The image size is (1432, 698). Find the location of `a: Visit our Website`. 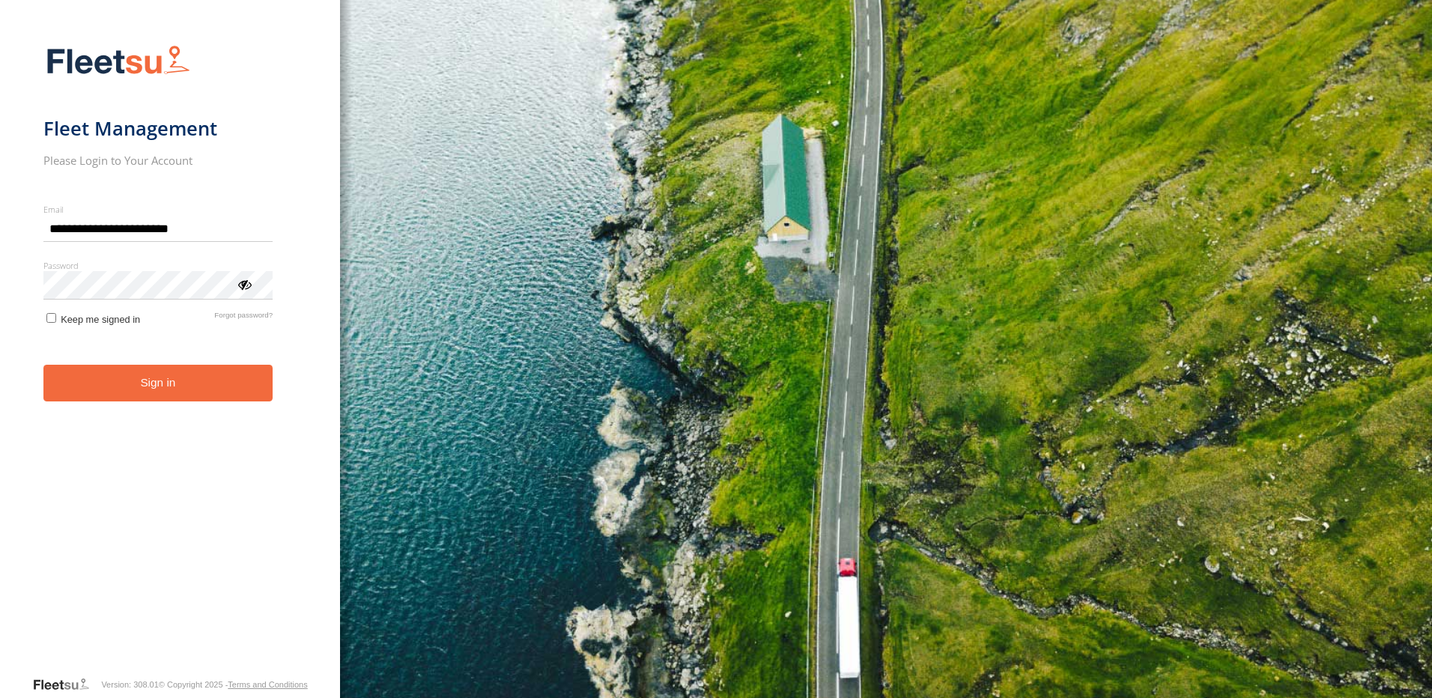

a: Visit our Website is located at coordinates (67, 684).